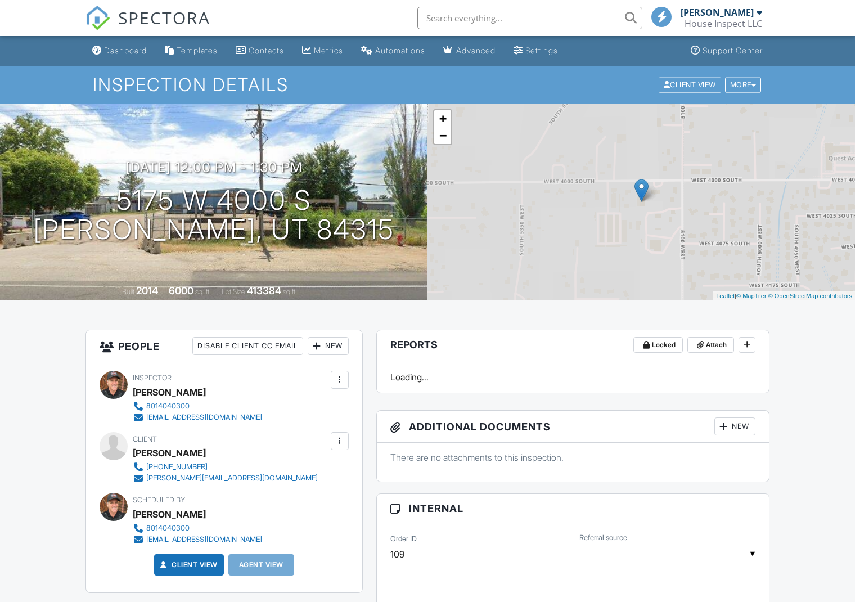 Image resolution: width=855 pixels, height=602 pixels. What do you see at coordinates (145, 439) in the screenshot?
I see `span: Client` at bounding box center [145, 439].